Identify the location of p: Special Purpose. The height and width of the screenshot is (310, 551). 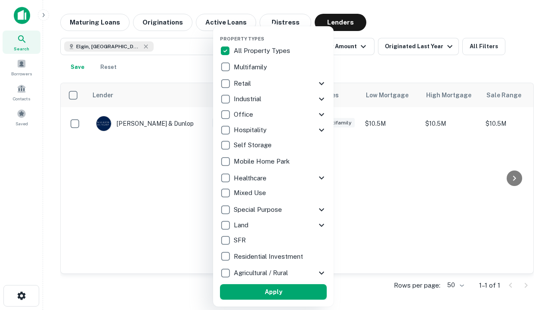
(259, 210).